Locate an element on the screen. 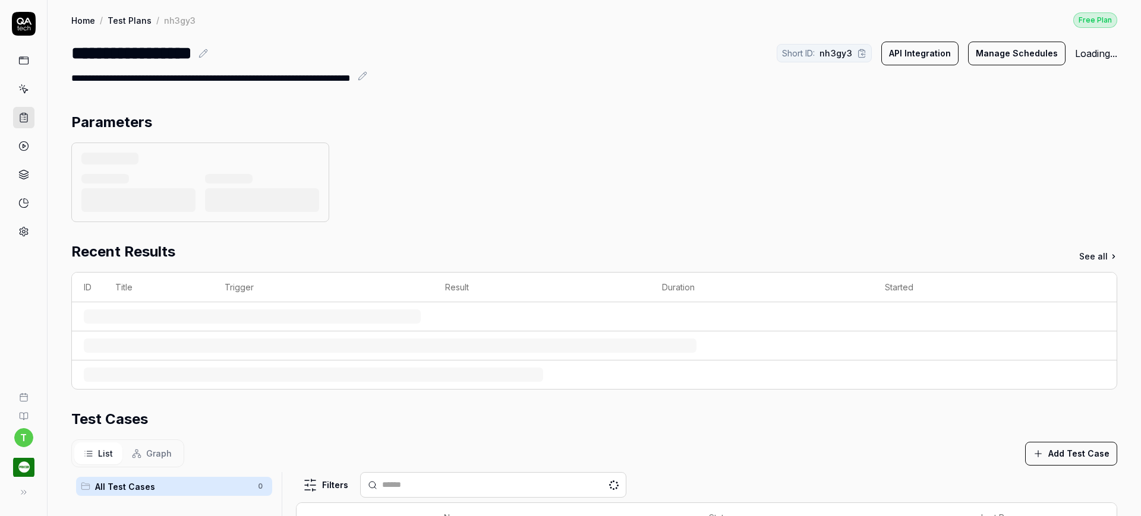  div: Loading... is located at coordinates (1096, 53).